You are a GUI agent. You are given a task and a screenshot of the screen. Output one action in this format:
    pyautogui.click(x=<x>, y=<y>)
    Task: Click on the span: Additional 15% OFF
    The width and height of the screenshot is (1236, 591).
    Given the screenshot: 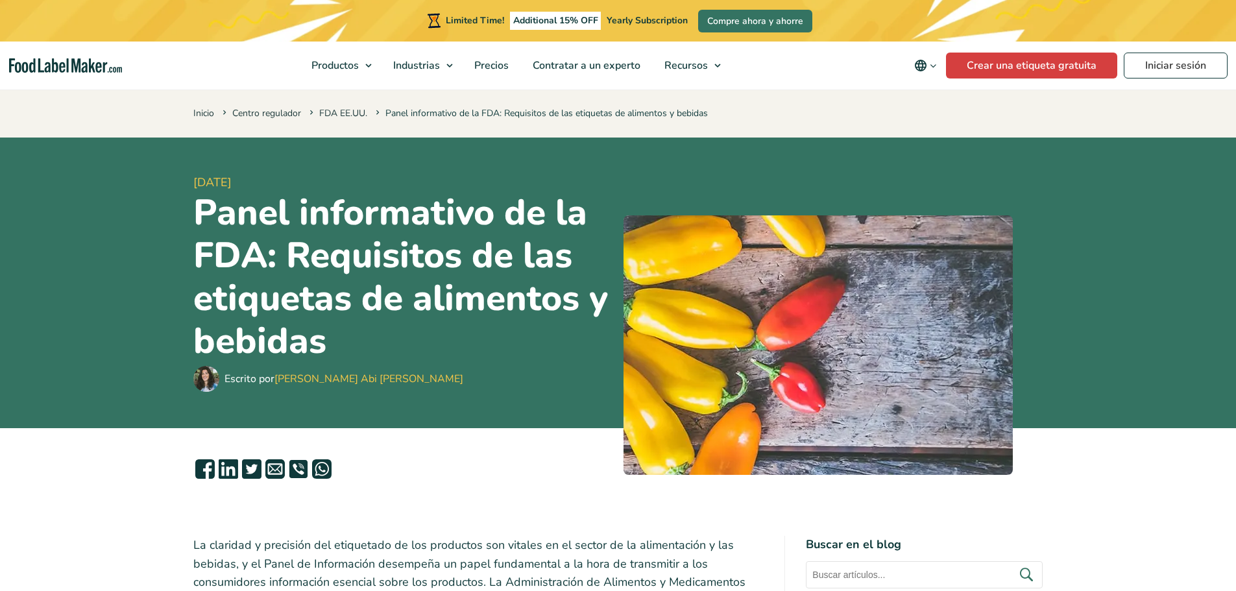 What is the action you would take?
    pyautogui.click(x=555, y=21)
    